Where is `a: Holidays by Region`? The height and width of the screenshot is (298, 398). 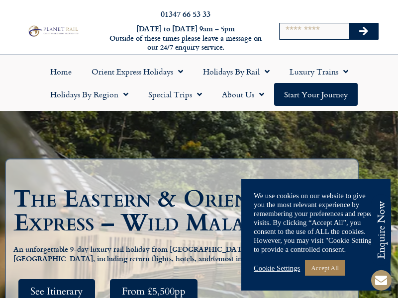 a: Holidays by Region is located at coordinates (89, 94).